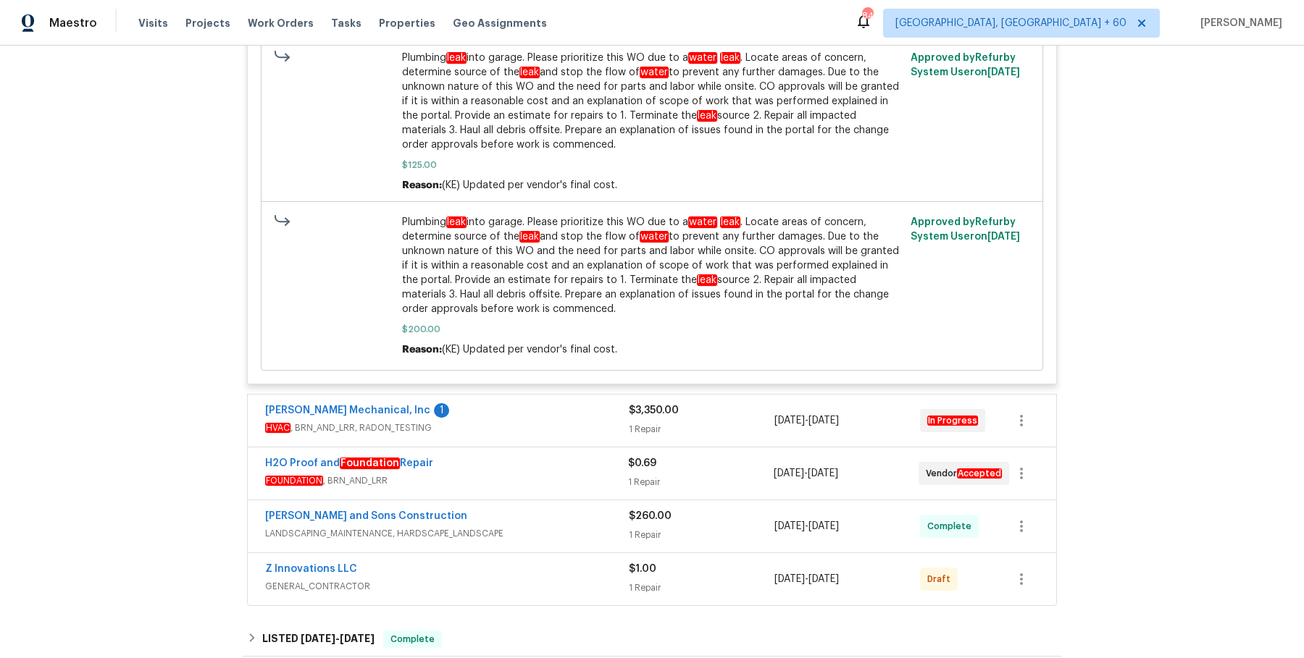 The width and height of the screenshot is (1304, 658). What do you see at coordinates (311, 569) in the screenshot?
I see `a: Z Innovations LLC` at bounding box center [311, 569].